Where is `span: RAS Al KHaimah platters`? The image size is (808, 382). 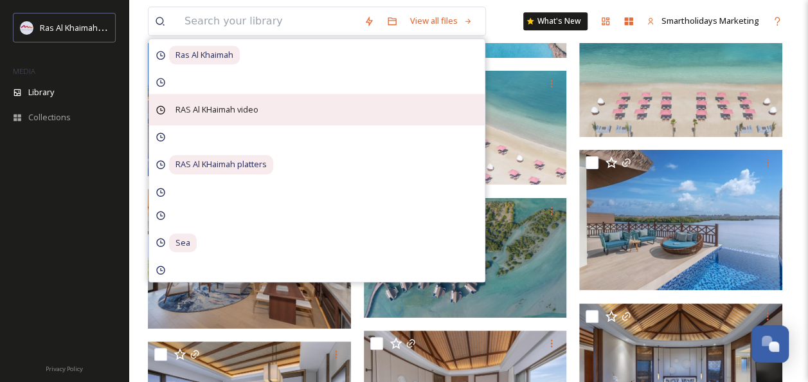 span: RAS Al KHaimah platters is located at coordinates (221, 164).